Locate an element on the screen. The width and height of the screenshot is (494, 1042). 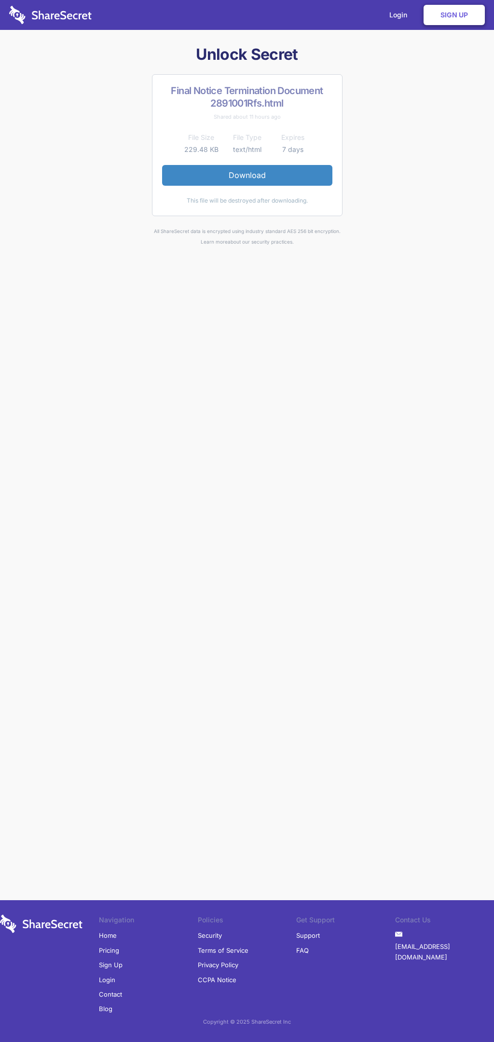
li: Get Support is located at coordinates (345, 922).